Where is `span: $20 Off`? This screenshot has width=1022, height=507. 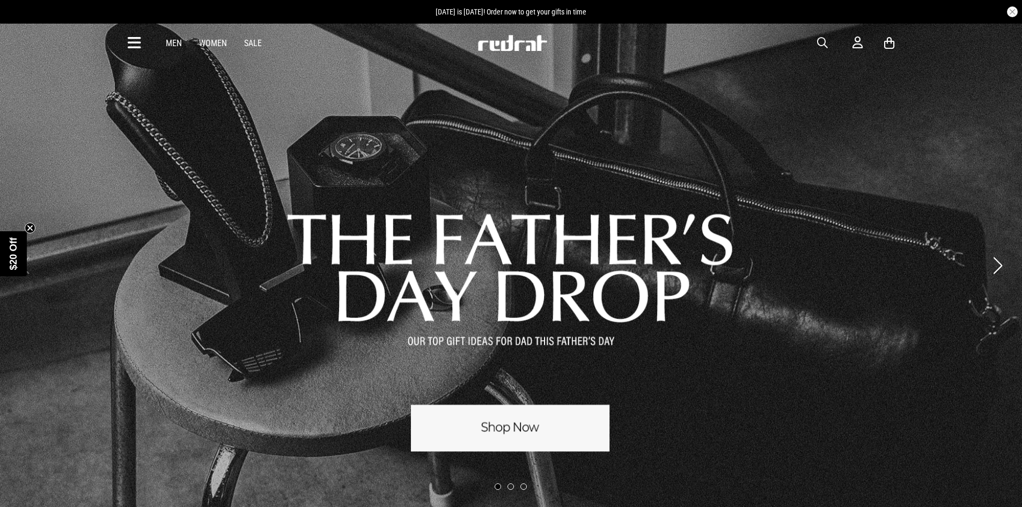 span: $20 Off is located at coordinates (13, 253).